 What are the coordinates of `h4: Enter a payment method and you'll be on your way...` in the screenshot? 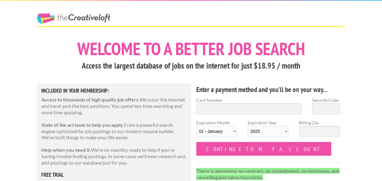 It's located at (268, 89).